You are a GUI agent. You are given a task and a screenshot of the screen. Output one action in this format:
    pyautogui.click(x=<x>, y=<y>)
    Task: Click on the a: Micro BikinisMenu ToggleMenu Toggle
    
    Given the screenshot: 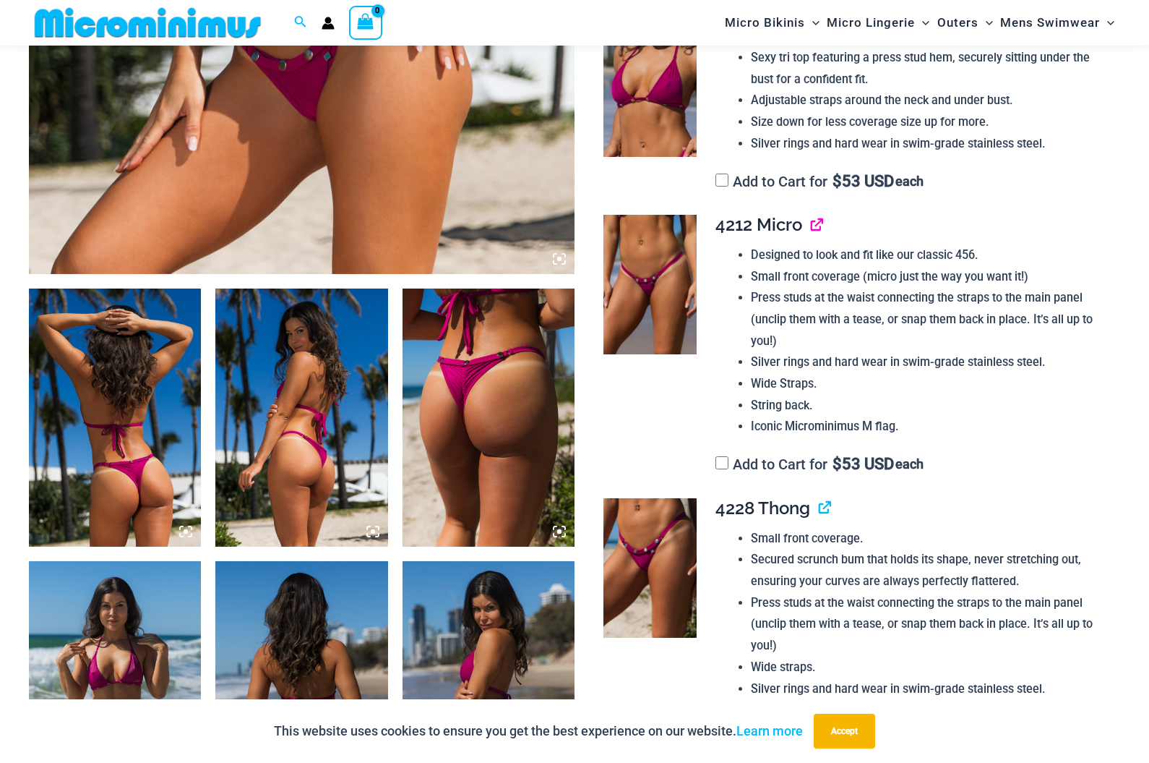 What is the action you would take?
    pyautogui.click(x=772, y=22)
    